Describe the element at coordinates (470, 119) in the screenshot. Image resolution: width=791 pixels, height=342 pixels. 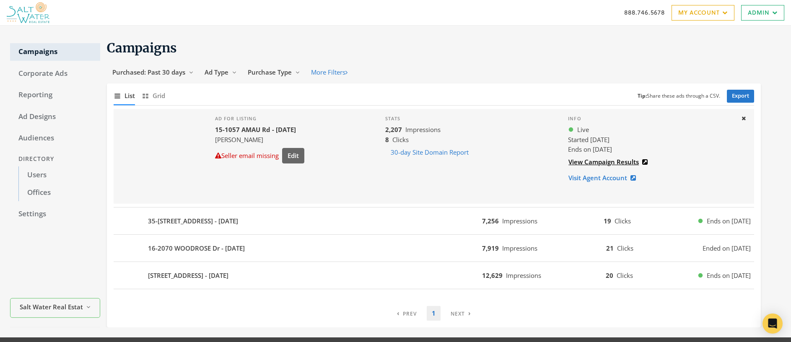
I see `h4: Stats` at that location.